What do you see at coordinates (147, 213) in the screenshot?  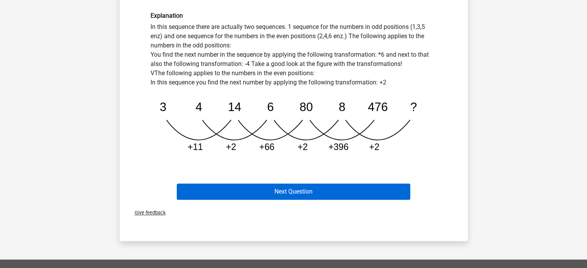 I see `span: Give feedback` at bounding box center [147, 213].